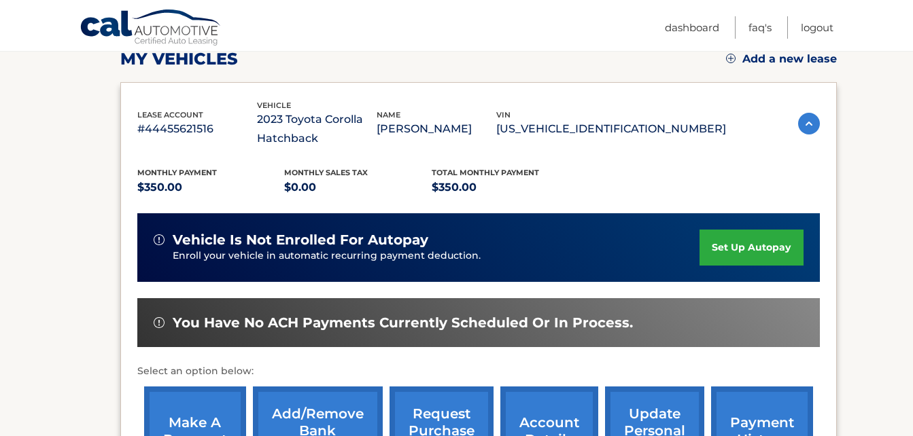 The width and height of the screenshot is (913, 436). Describe the element at coordinates (177, 173) in the screenshot. I see `span: Monthly Payment` at that location.